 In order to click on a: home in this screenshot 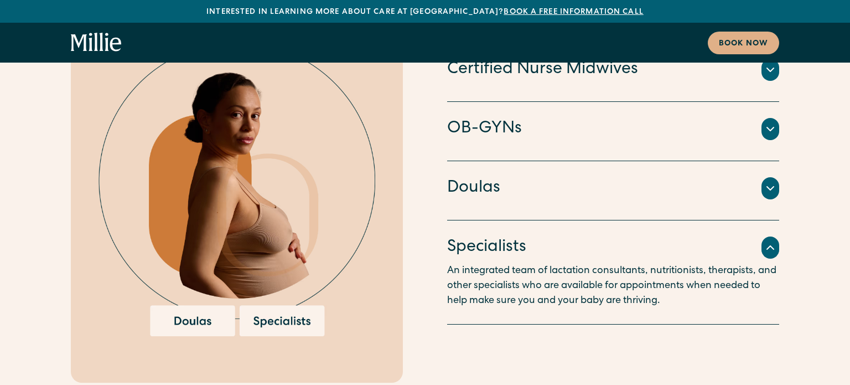, I will do `click(96, 43)`.